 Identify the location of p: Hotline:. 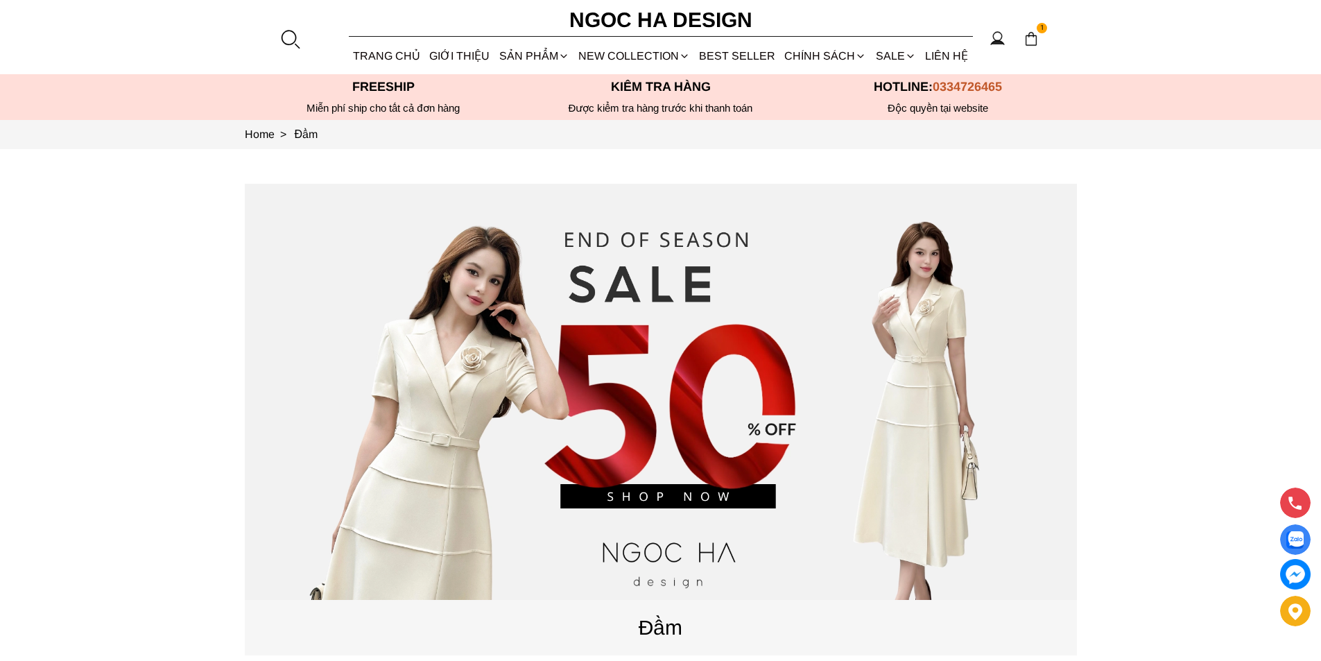
(938, 87).